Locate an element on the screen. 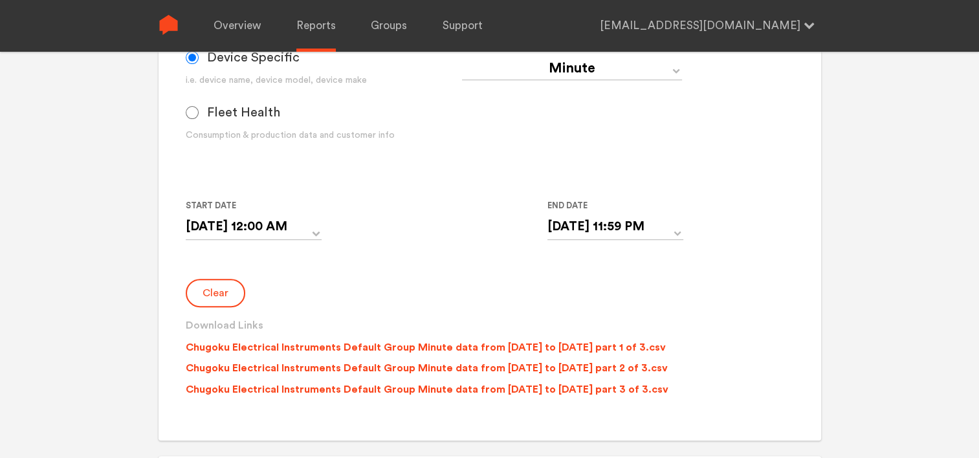  div: i.e. device name, device model, device make is located at coordinates (324, 80).